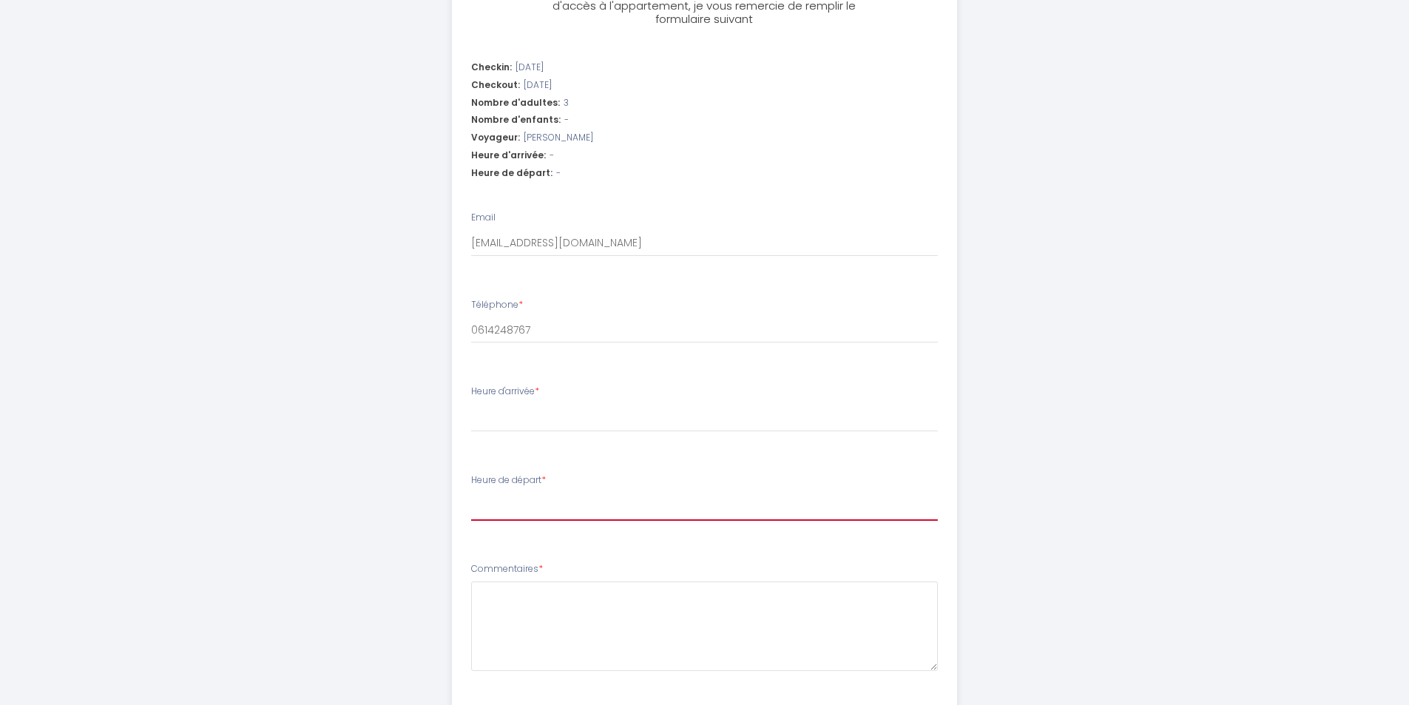  What do you see at coordinates (505, 391) in the screenshot?
I see `label: Heure d'arrivée` at bounding box center [505, 391].